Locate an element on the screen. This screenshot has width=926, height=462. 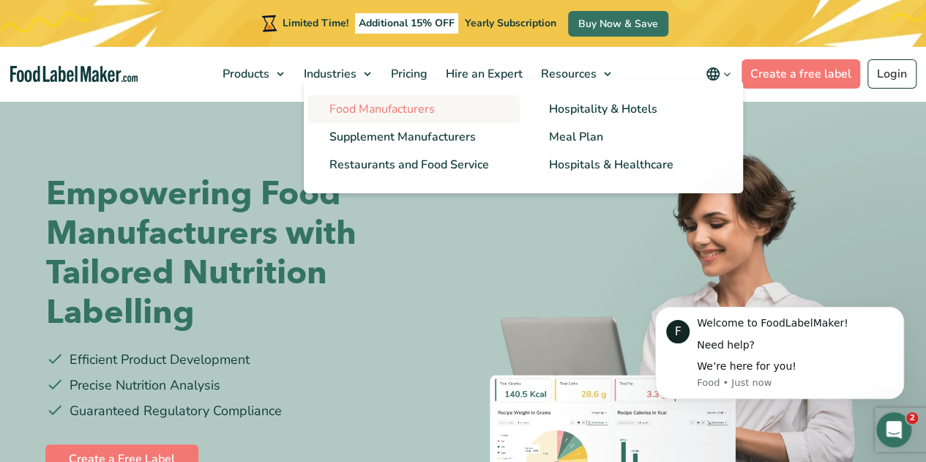
span: Restaurants and Food Service is located at coordinates (409, 165).